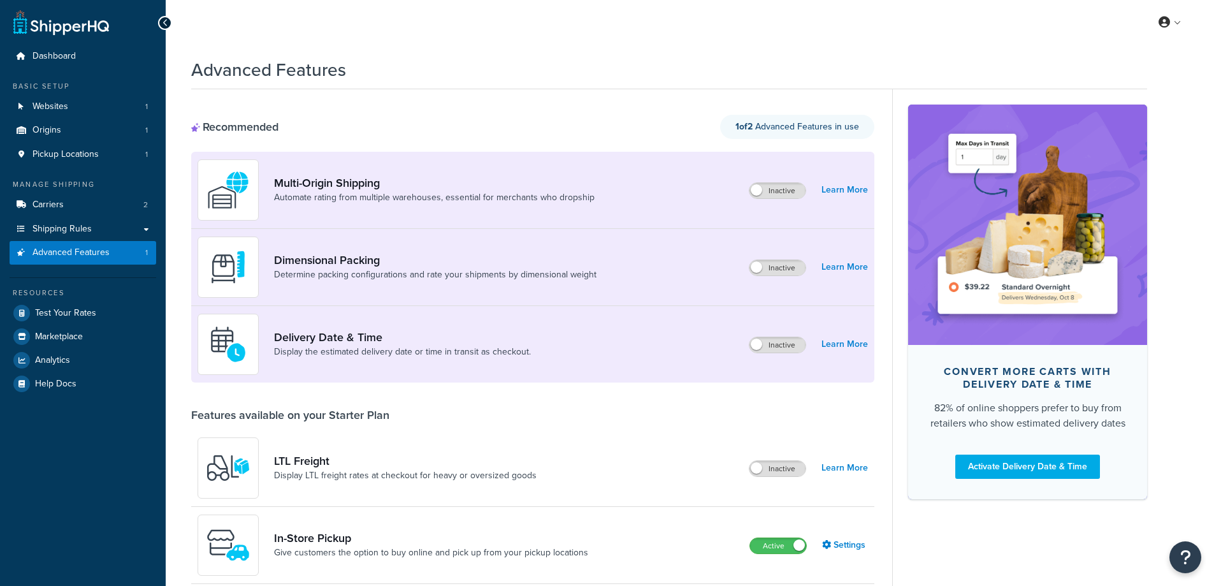 The height and width of the screenshot is (586, 1214). What do you see at coordinates (797, 126) in the screenshot?
I see `span: Advanced Features in use` at bounding box center [797, 126].